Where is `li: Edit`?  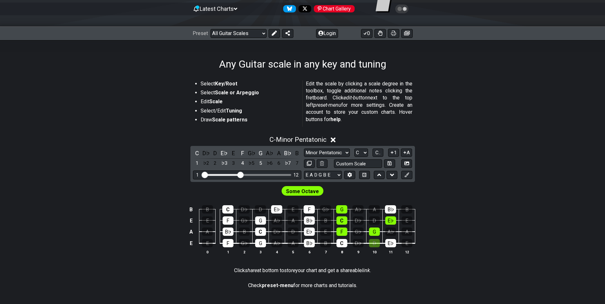 li: Edit is located at coordinates (249, 103).